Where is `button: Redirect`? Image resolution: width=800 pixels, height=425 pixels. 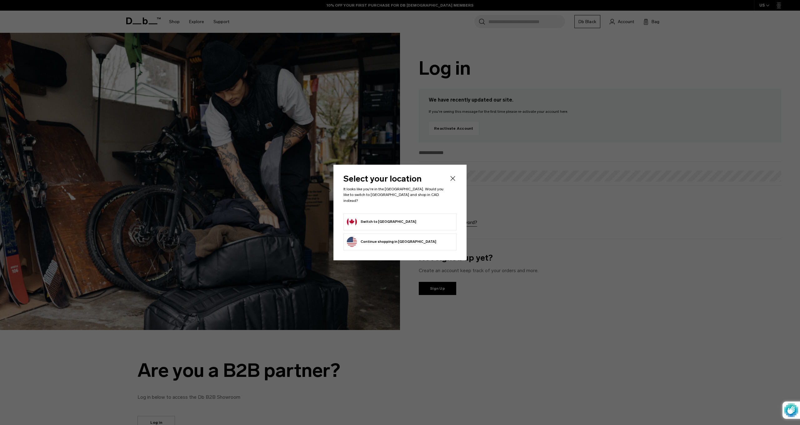 button: Redirect is located at coordinates (382, 222).